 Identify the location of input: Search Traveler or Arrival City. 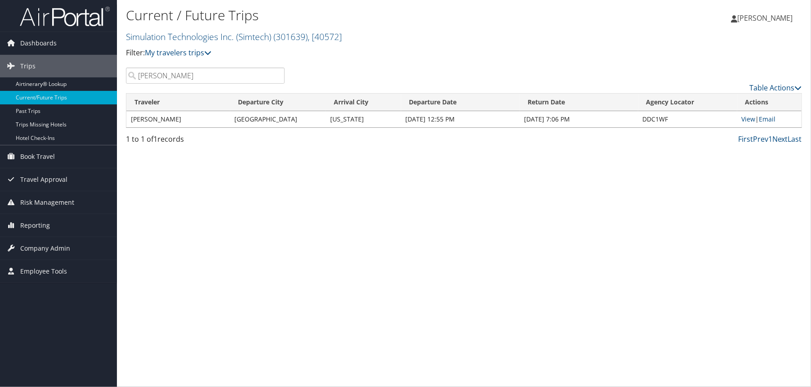
(205, 76).